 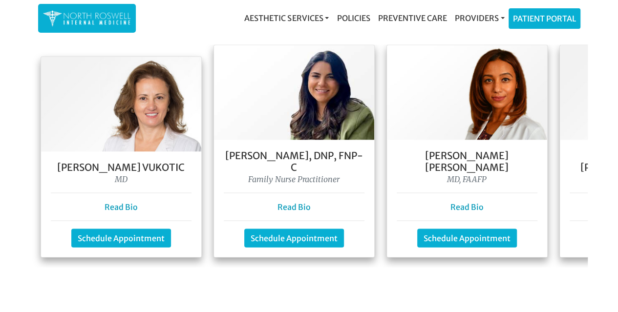 What do you see at coordinates (286, 18) in the screenshot?
I see `a: Aesthetic Services` at bounding box center [286, 18].